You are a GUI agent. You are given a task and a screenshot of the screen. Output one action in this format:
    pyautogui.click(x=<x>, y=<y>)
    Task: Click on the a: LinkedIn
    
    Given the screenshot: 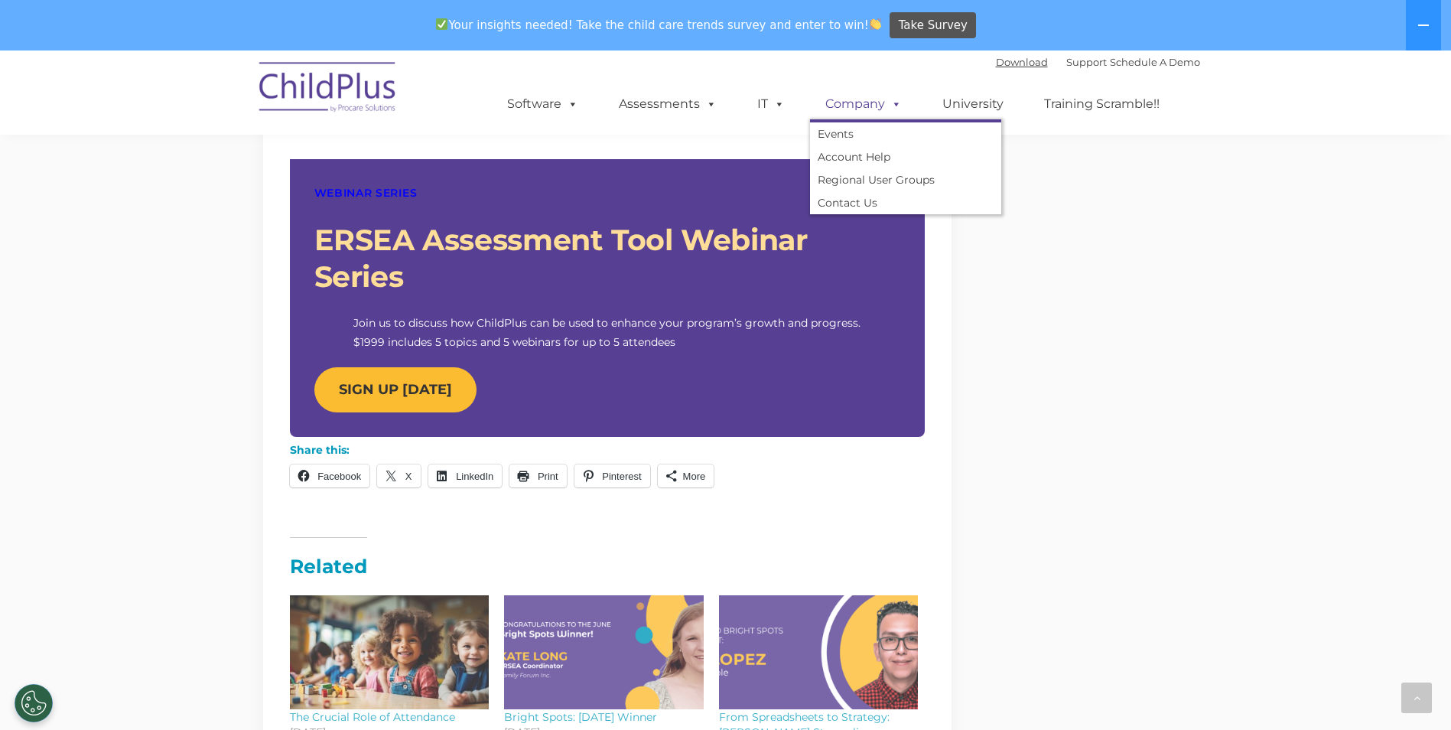 What is the action you would take?
    pyautogui.click(x=465, y=476)
    